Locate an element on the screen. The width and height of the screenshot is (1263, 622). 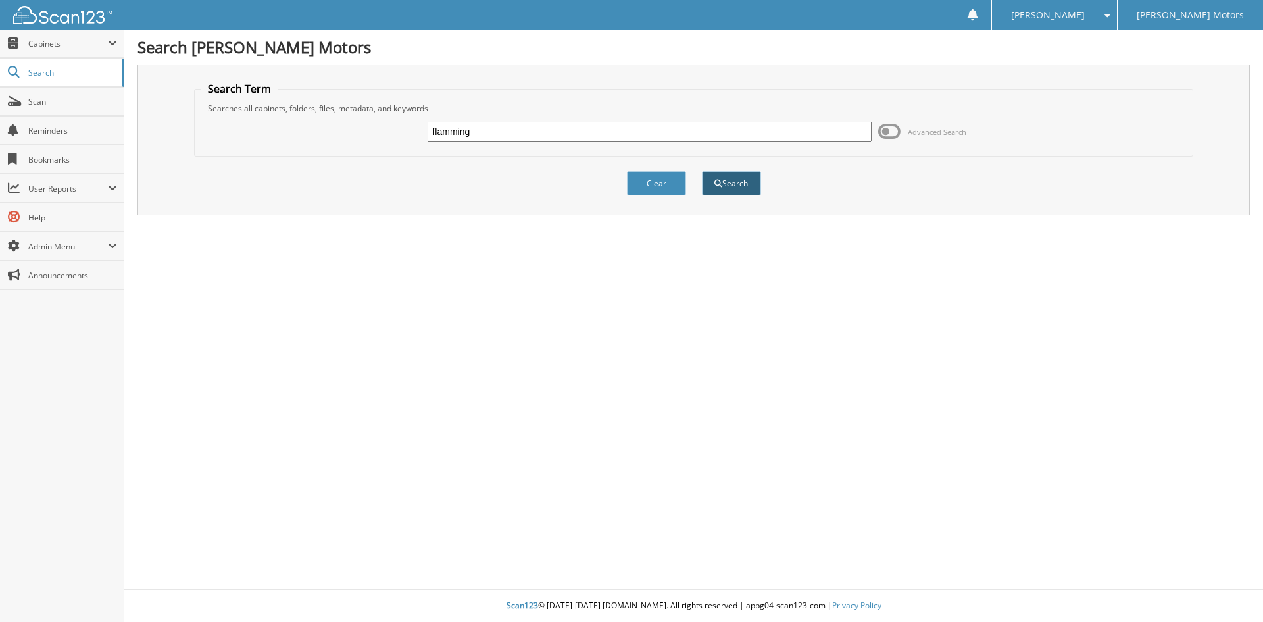
img: scan123-logo-white.svg is located at coordinates (62, 14).